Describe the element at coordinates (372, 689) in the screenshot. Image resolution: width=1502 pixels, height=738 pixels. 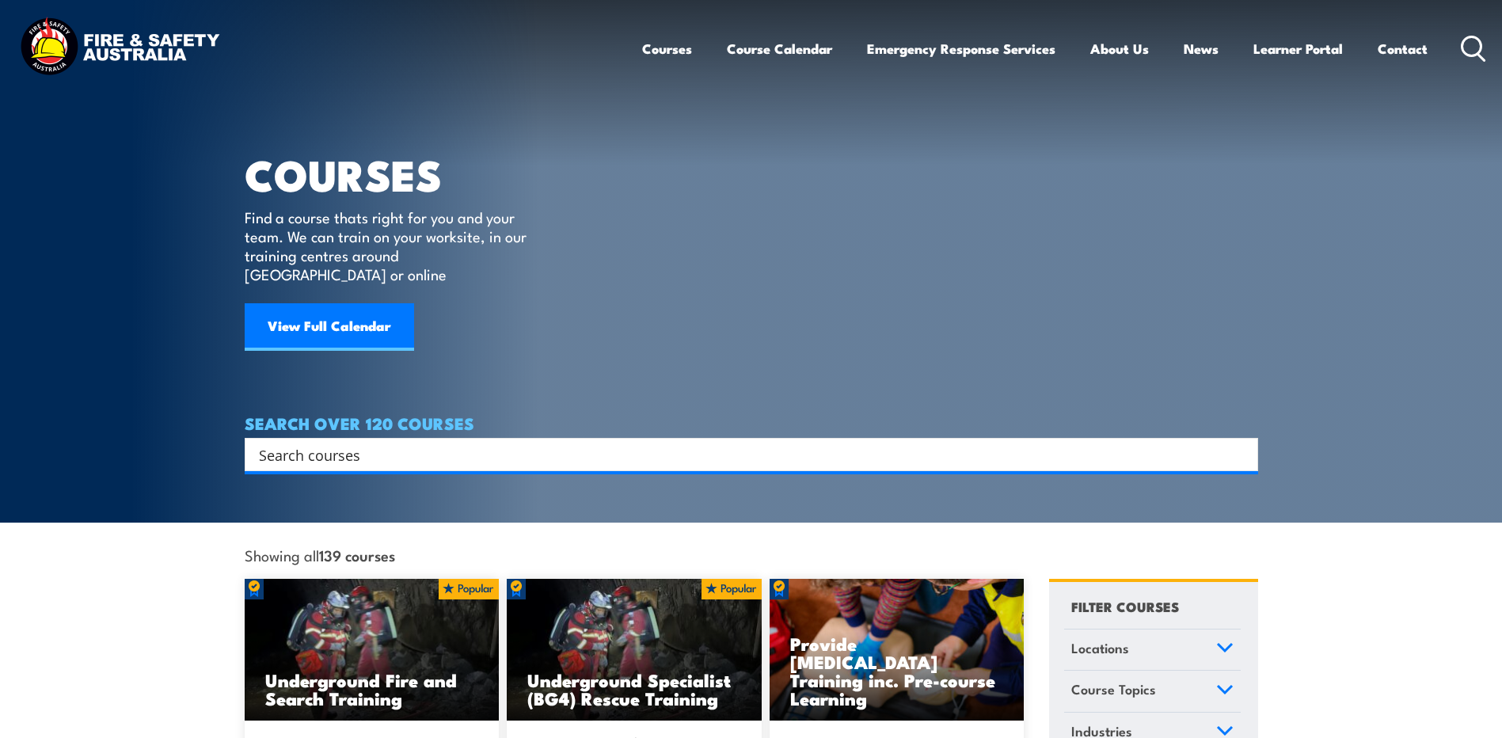
I see `h3: Underground Fire and Search Training` at that location.